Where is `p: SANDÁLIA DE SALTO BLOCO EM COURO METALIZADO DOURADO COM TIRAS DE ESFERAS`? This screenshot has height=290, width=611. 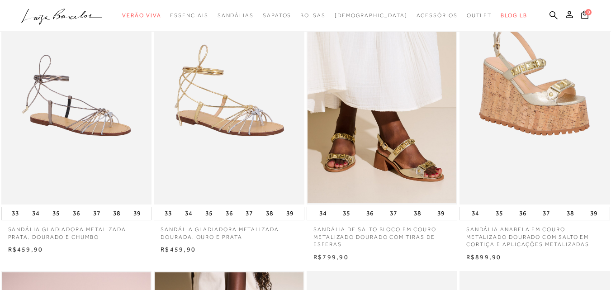 p: SANDÁLIA DE SALTO BLOCO EM COURO METALIZADO DOURADO COM TIRAS DE ESFERAS is located at coordinates (382, 234).